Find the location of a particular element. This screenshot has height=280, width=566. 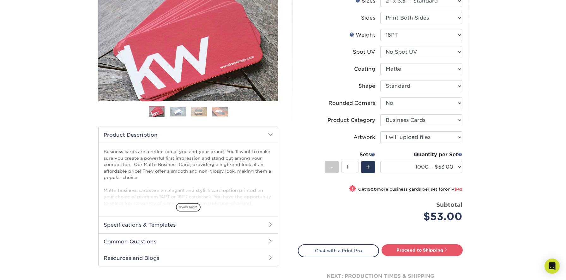

div: Spot UV is located at coordinates (364, 52).